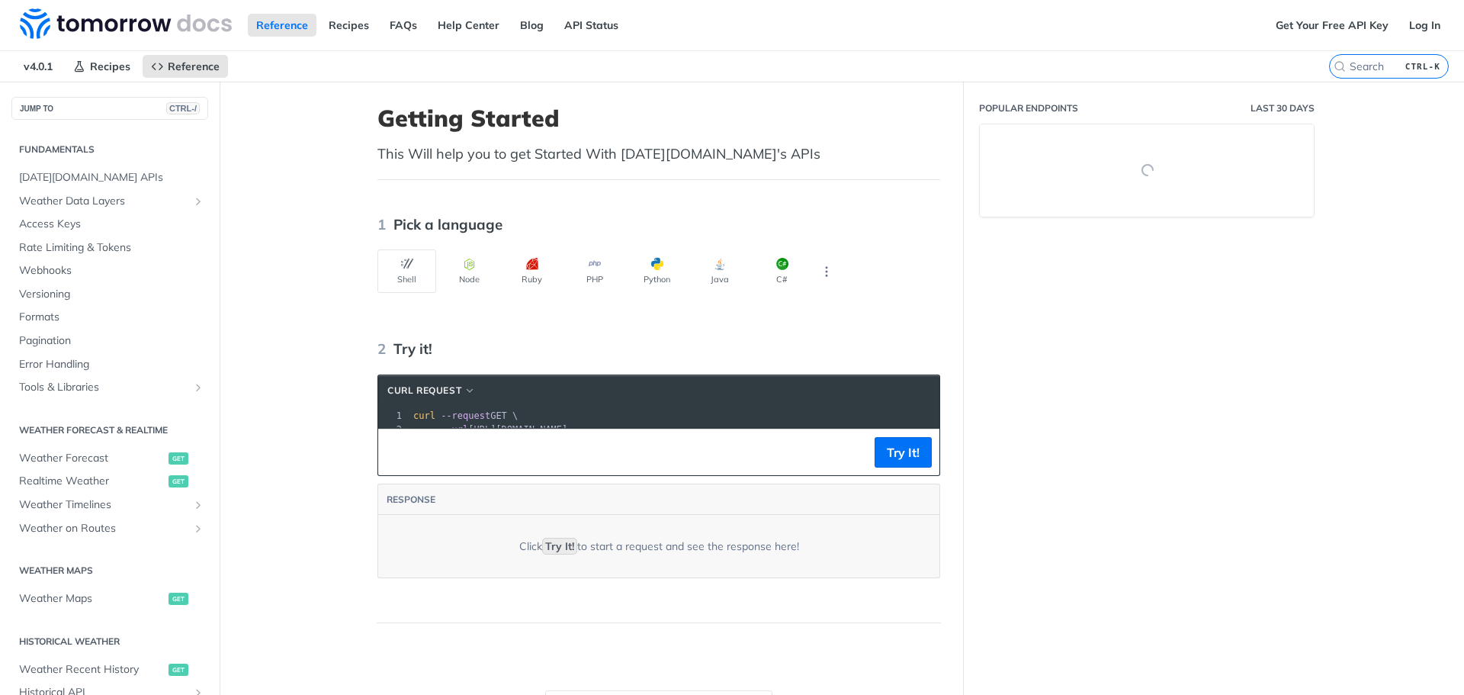 This screenshot has width=1464, height=695. I want to click on h2: Weather Maps, so click(110, 570).